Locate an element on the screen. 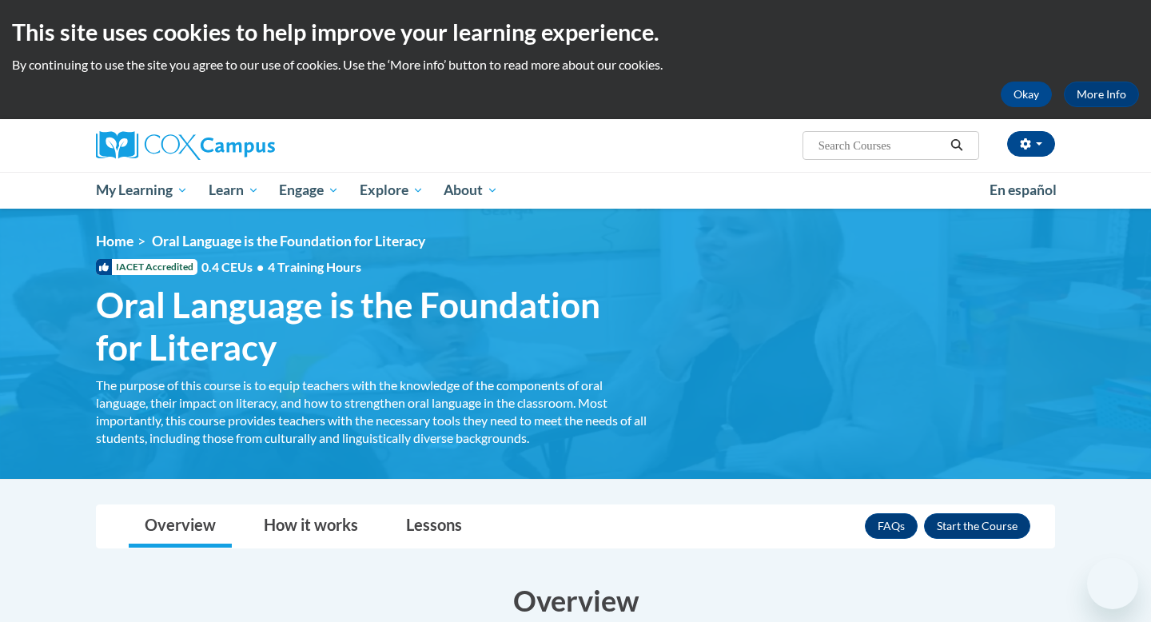 This screenshot has height=622, width=1151. h3: Overview is located at coordinates (575, 600).